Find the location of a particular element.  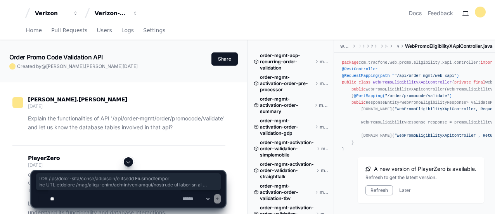

button: Verizon is located at coordinates (57, 13).